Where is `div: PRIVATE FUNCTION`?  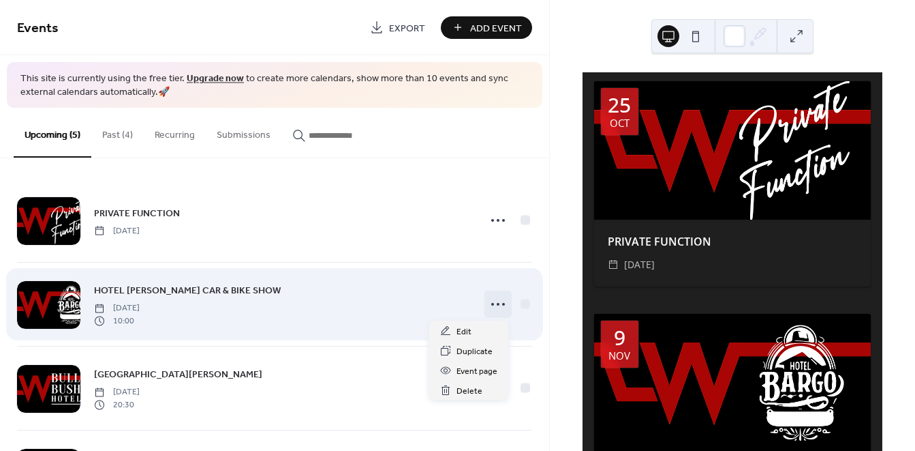 div: PRIVATE FUNCTION is located at coordinates (733, 241).